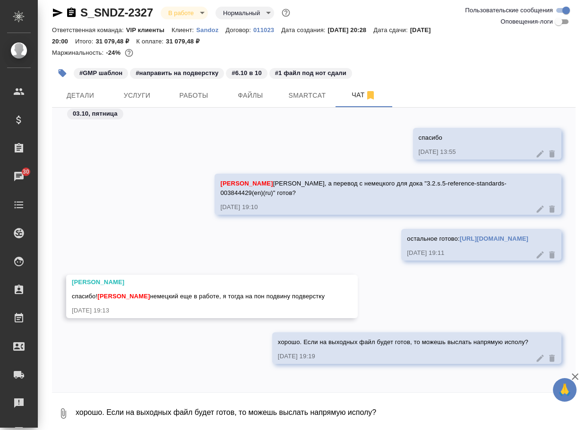 The image size is (586, 430). What do you see at coordinates (79, 52) in the screenshot?
I see `p: Маржинальность:` at bounding box center [79, 52].